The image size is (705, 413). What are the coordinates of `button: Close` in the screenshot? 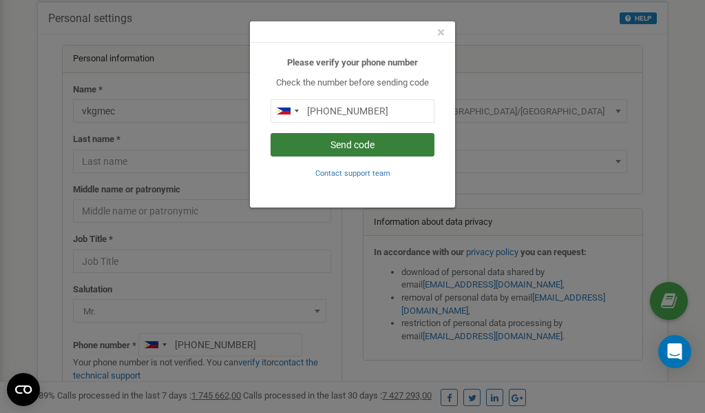 It's located at (441, 32).